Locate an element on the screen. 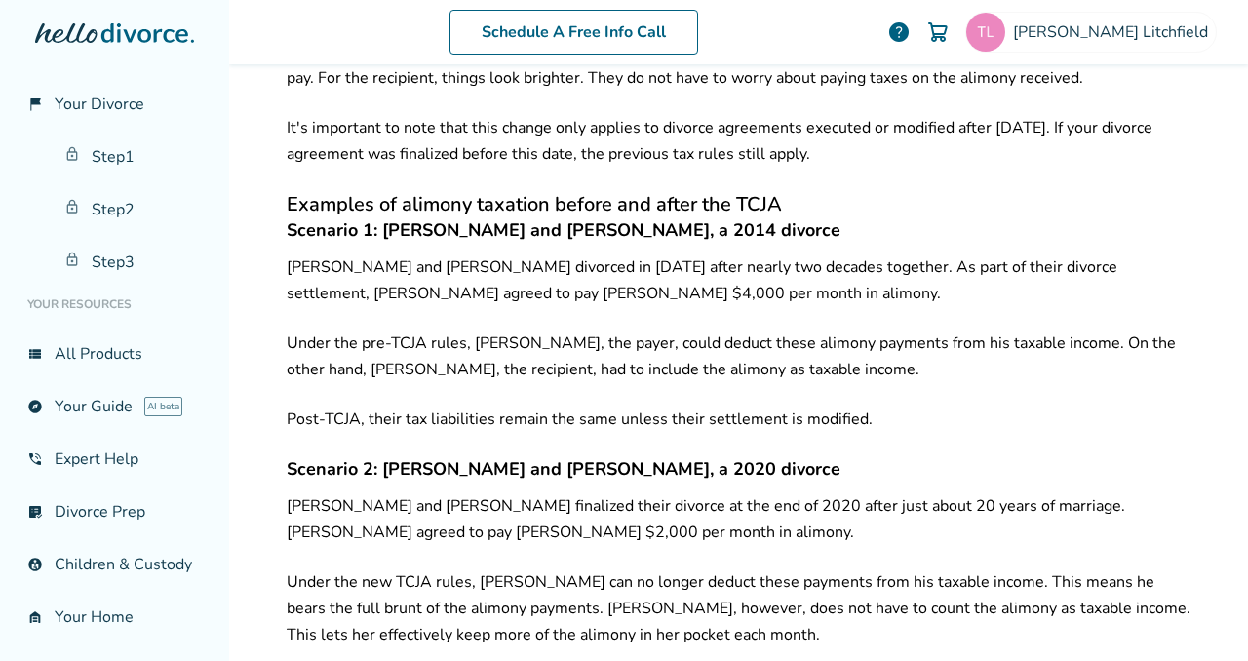 The image size is (1248, 661). p: Post-TCJA, their tax liabilities remain the same unless their settlement is modified. is located at coordinates (739, 419).